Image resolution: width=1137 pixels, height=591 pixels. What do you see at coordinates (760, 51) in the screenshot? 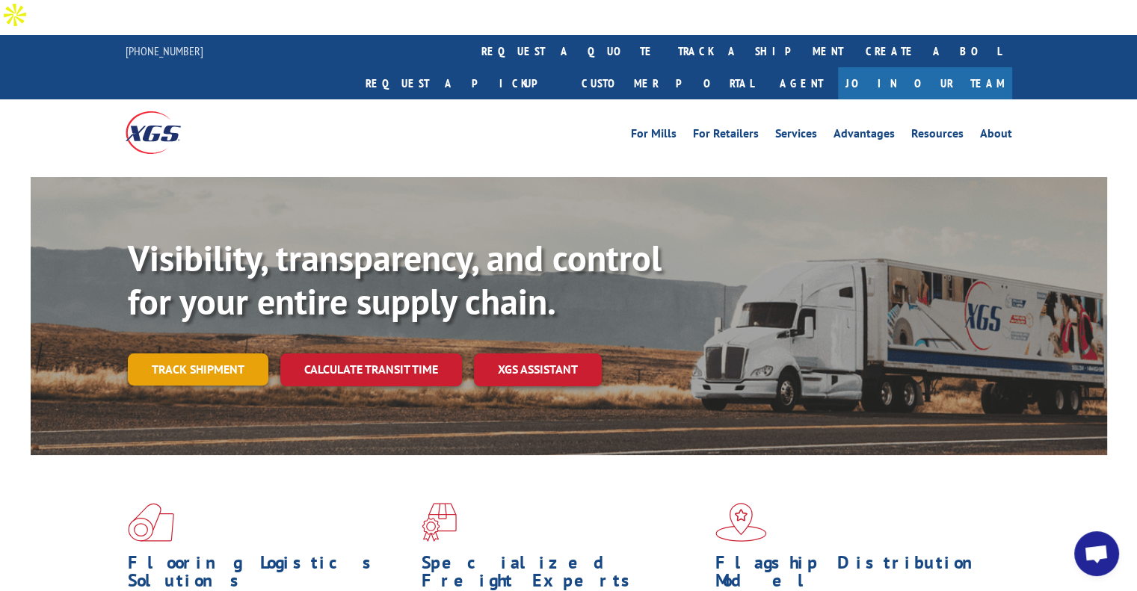
I see `a: track a shipment` at bounding box center [760, 51].